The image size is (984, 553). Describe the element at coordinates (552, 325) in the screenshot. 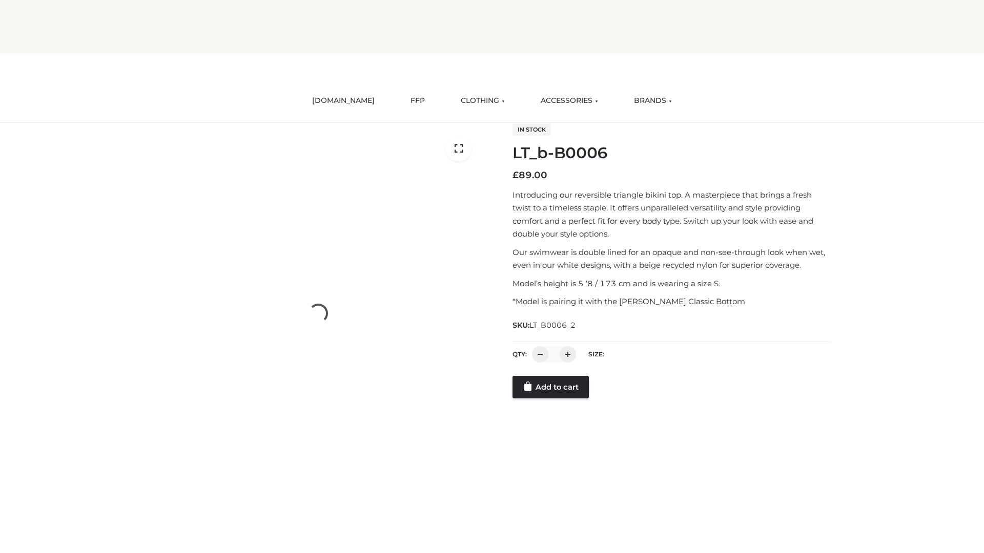

I see `span: LT_B0006_2` at that location.